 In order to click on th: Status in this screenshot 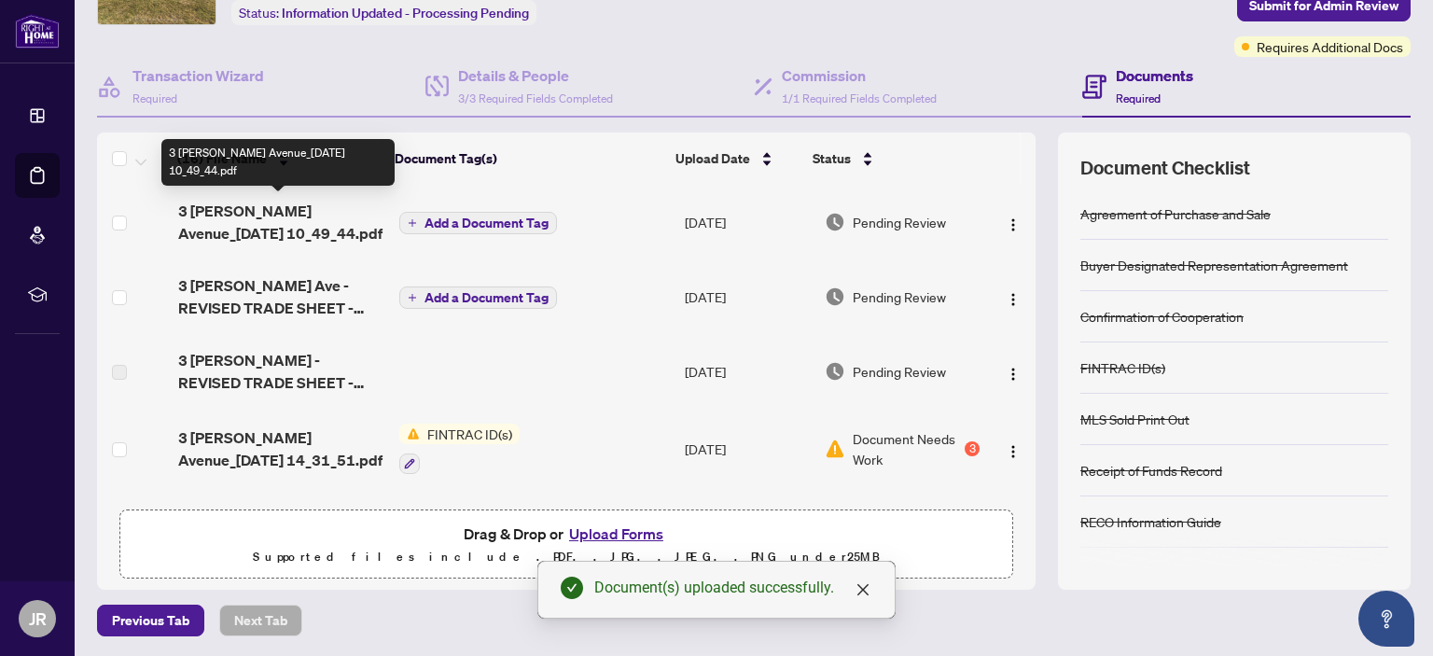, I will do `click(889, 159)`.